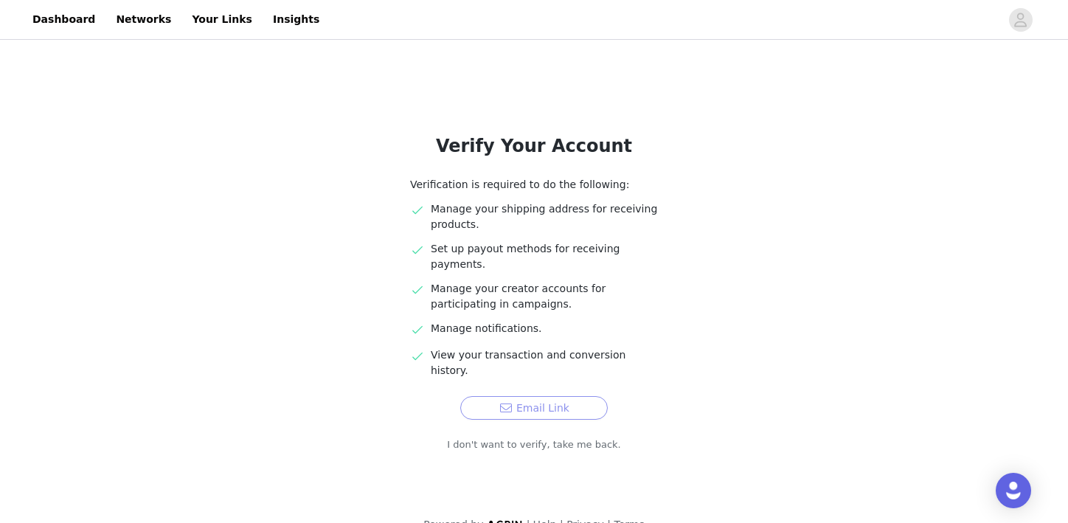 Image resolution: width=1068 pixels, height=523 pixels. Describe the element at coordinates (544, 328) in the screenshot. I see `p: Manage notifications.` at that location.